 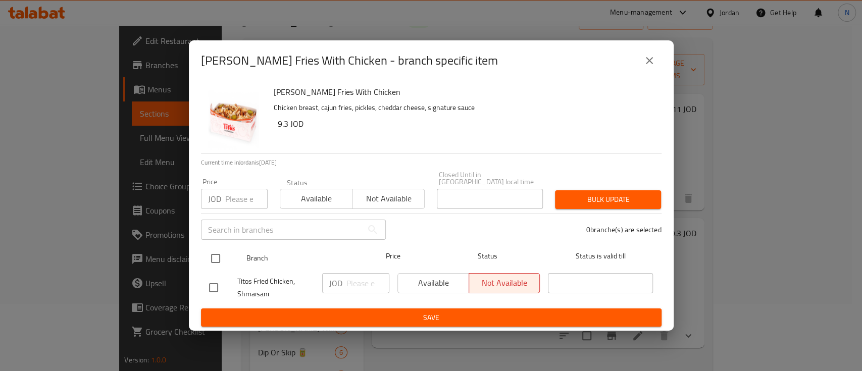 What do you see at coordinates (389, 199) in the screenshot?
I see `button: Not available` at bounding box center [389, 199].